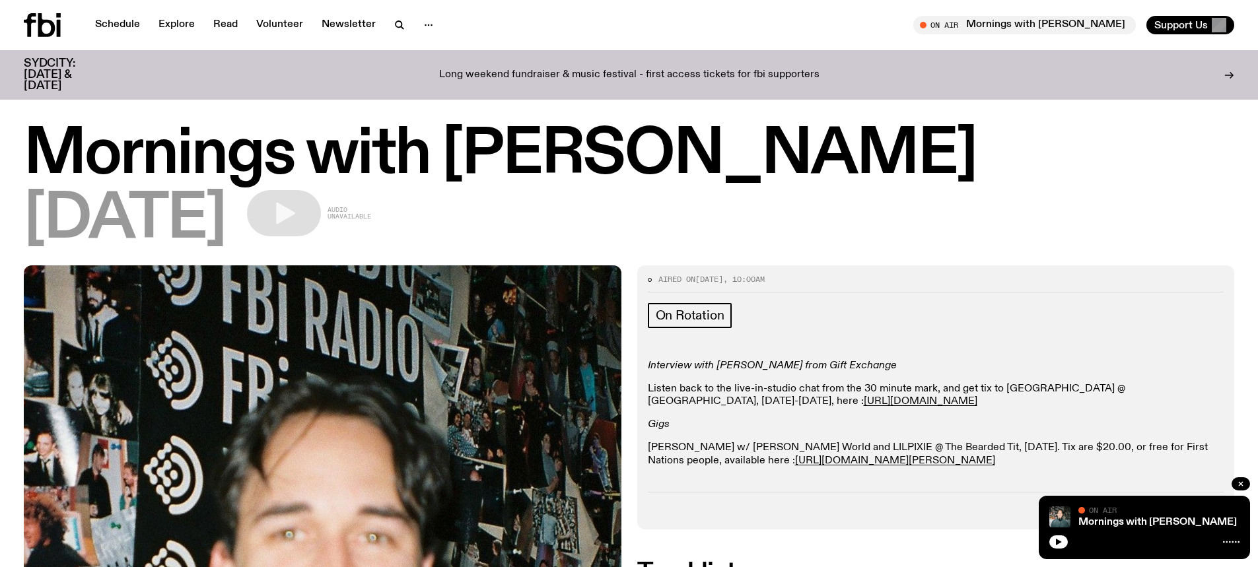  I want to click on a: Volunteer, so click(279, 25).